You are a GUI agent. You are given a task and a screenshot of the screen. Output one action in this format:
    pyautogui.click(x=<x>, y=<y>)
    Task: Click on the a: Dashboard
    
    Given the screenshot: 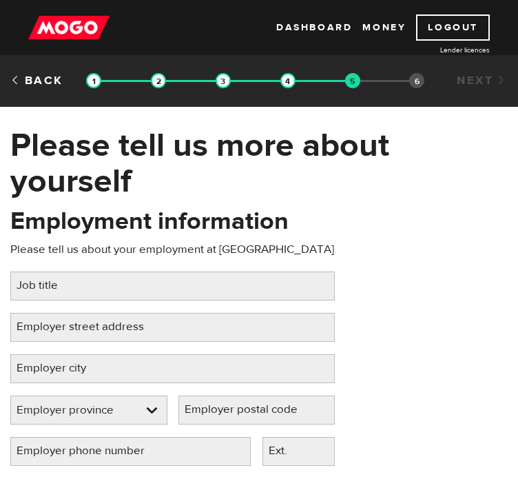 What is the action you would take?
    pyautogui.click(x=314, y=28)
    